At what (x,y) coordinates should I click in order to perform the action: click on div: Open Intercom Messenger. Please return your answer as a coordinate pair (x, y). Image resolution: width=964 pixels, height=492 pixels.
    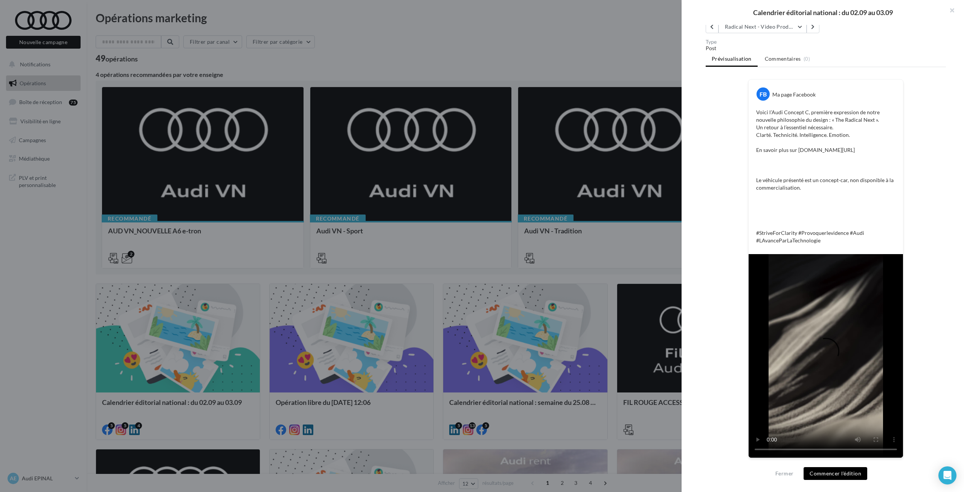
    Looking at the image, I should click on (948, 475).